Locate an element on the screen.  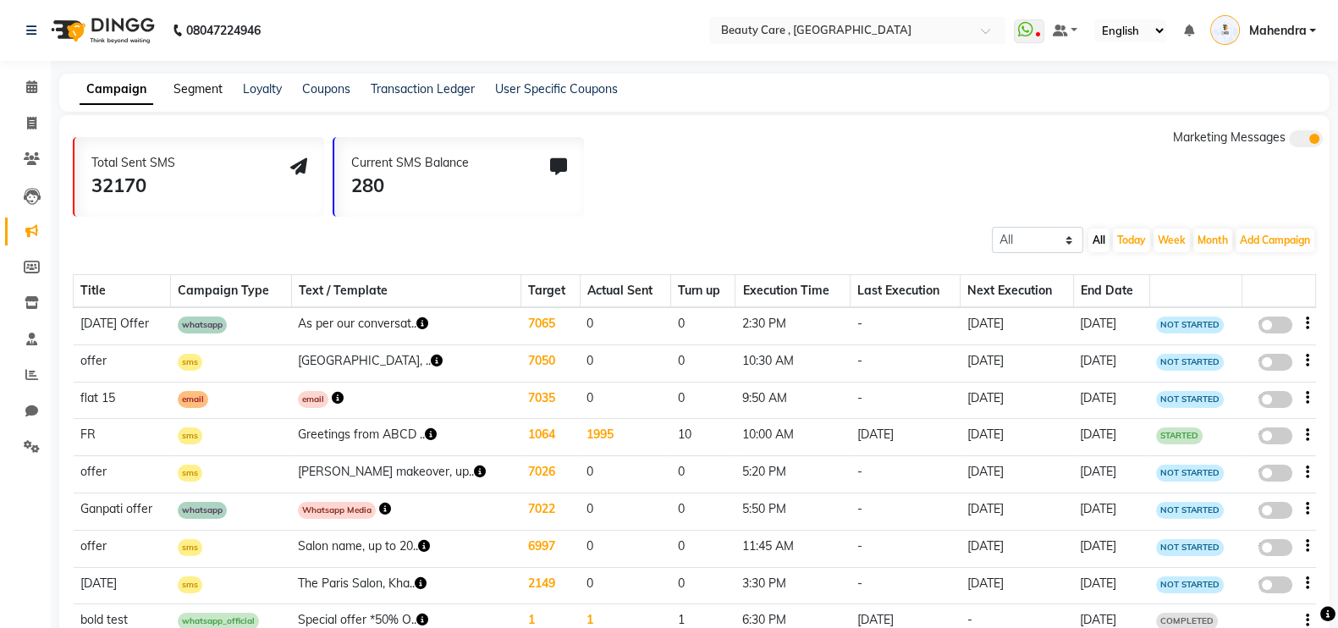
th: Last Execution is located at coordinates (906, 291).